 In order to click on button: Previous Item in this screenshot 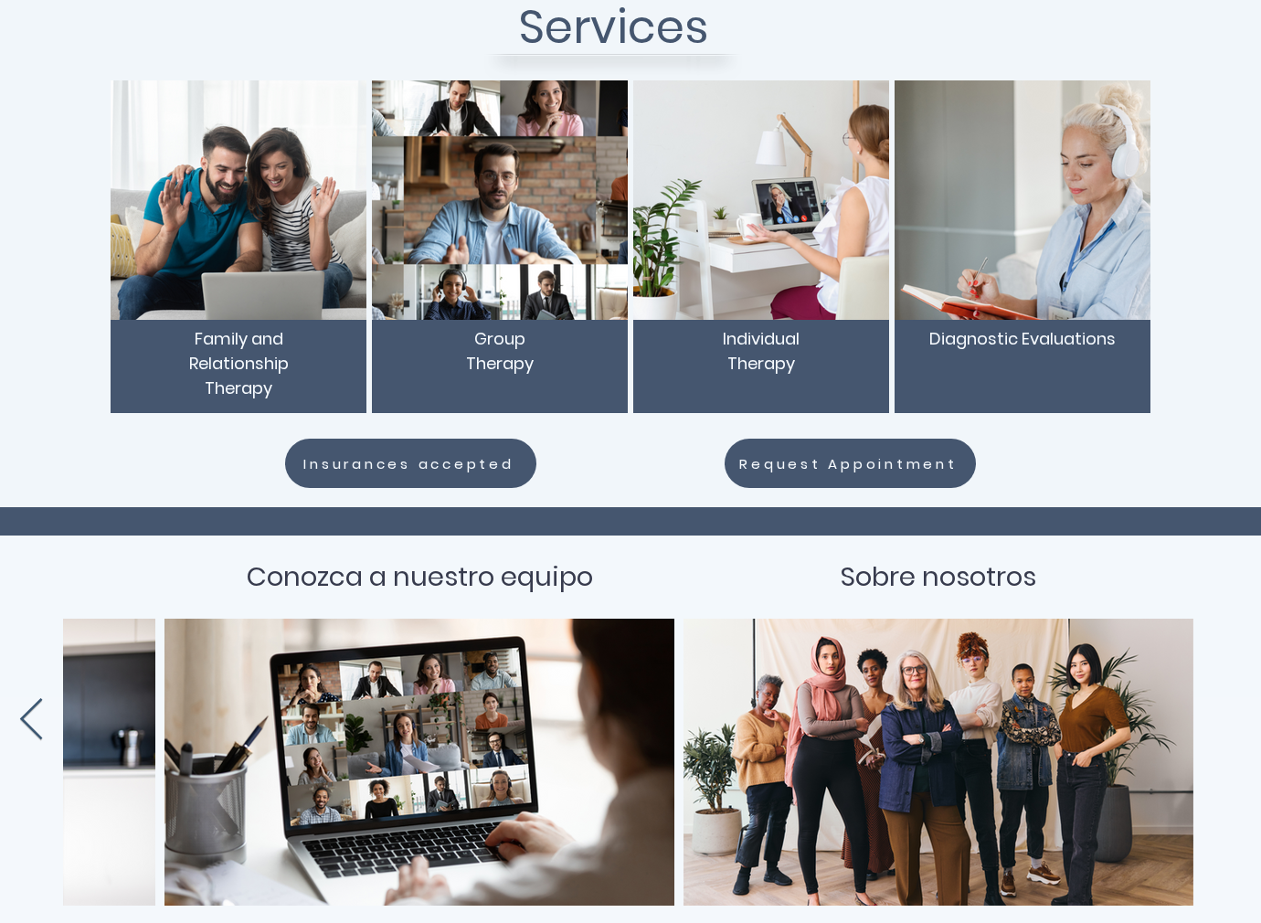, I will do `click(31, 720)`.